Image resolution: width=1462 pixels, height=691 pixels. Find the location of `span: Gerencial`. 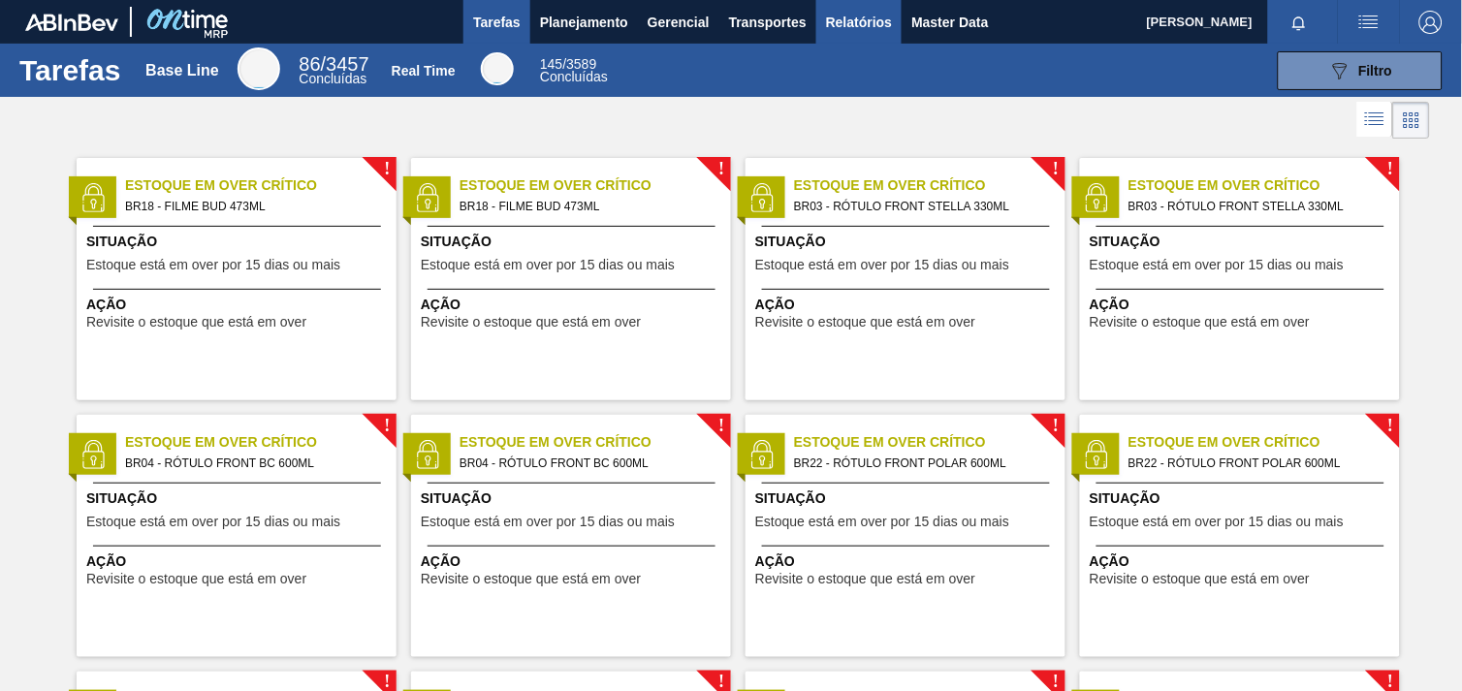

span: Gerencial is located at coordinates (679, 22).